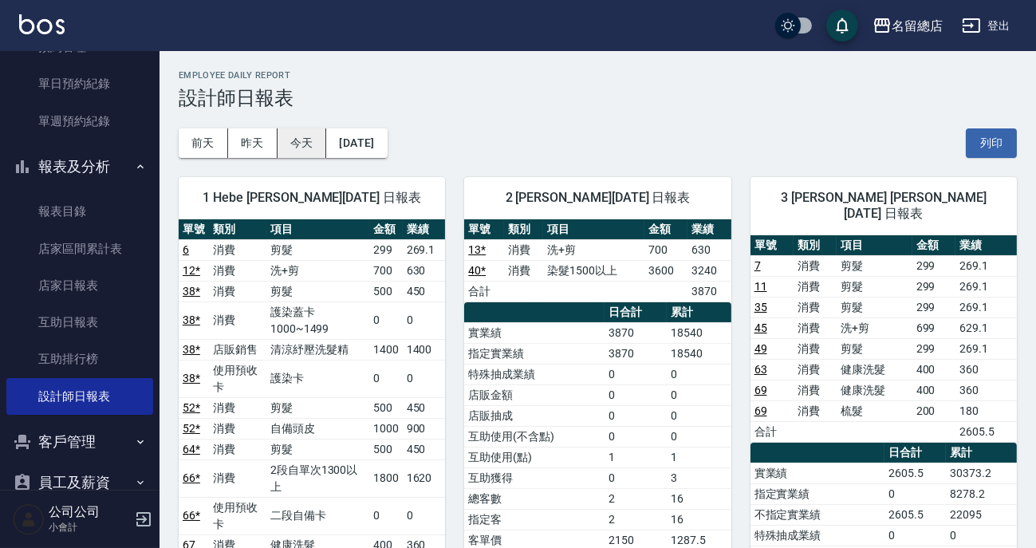  Describe the element at coordinates (817, 494) in the screenshot. I see `td: 指定實業績` at that location.